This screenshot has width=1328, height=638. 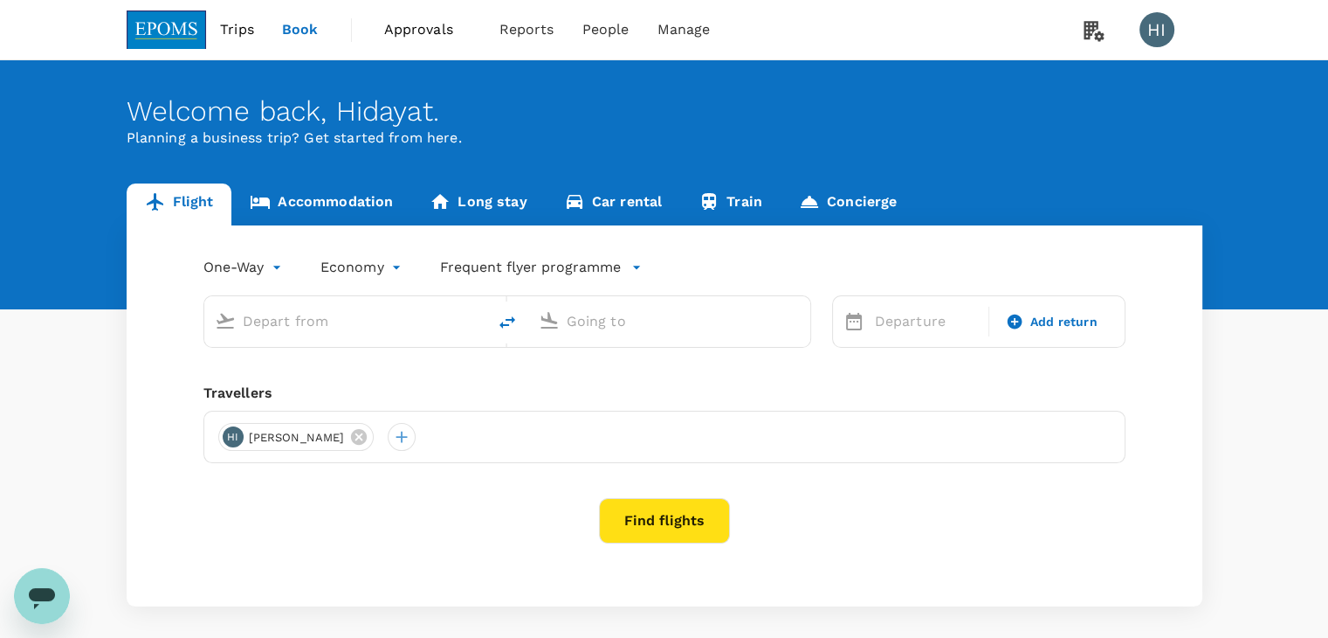 I want to click on p: Departure, so click(x=927, y=321).